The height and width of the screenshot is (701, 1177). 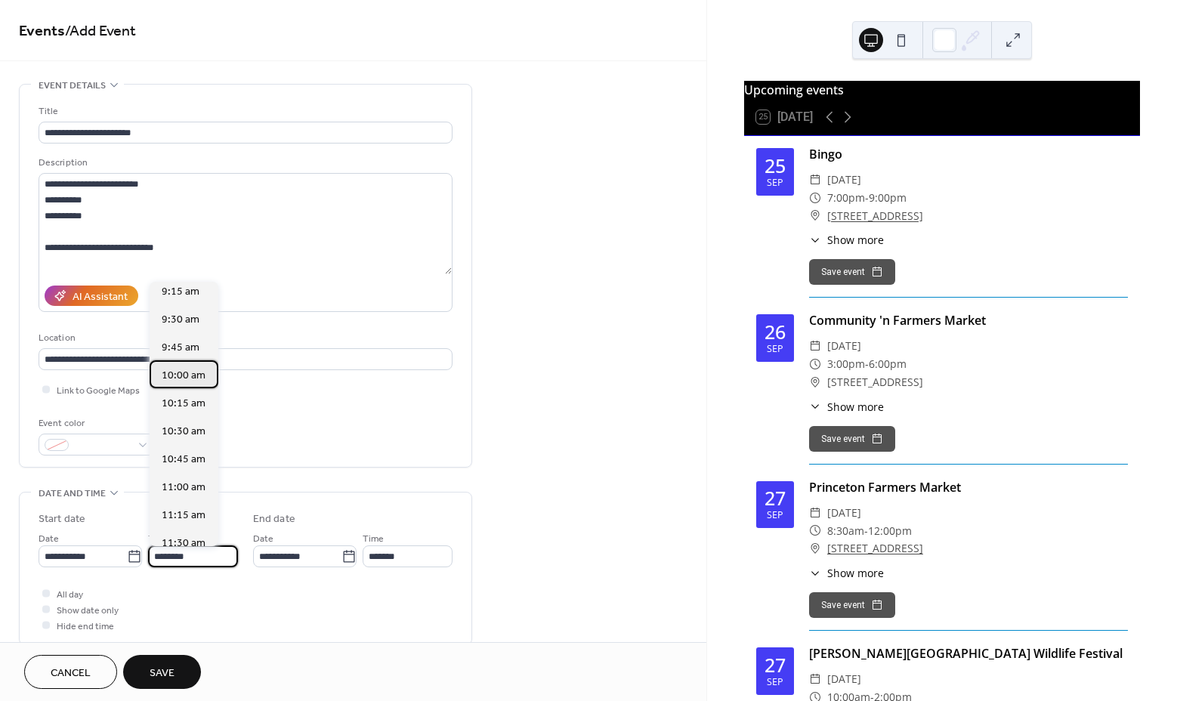 What do you see at coordinates (70, 672) in the screenshot?
I see `button: Cancel` at bounding box center [70, 672].